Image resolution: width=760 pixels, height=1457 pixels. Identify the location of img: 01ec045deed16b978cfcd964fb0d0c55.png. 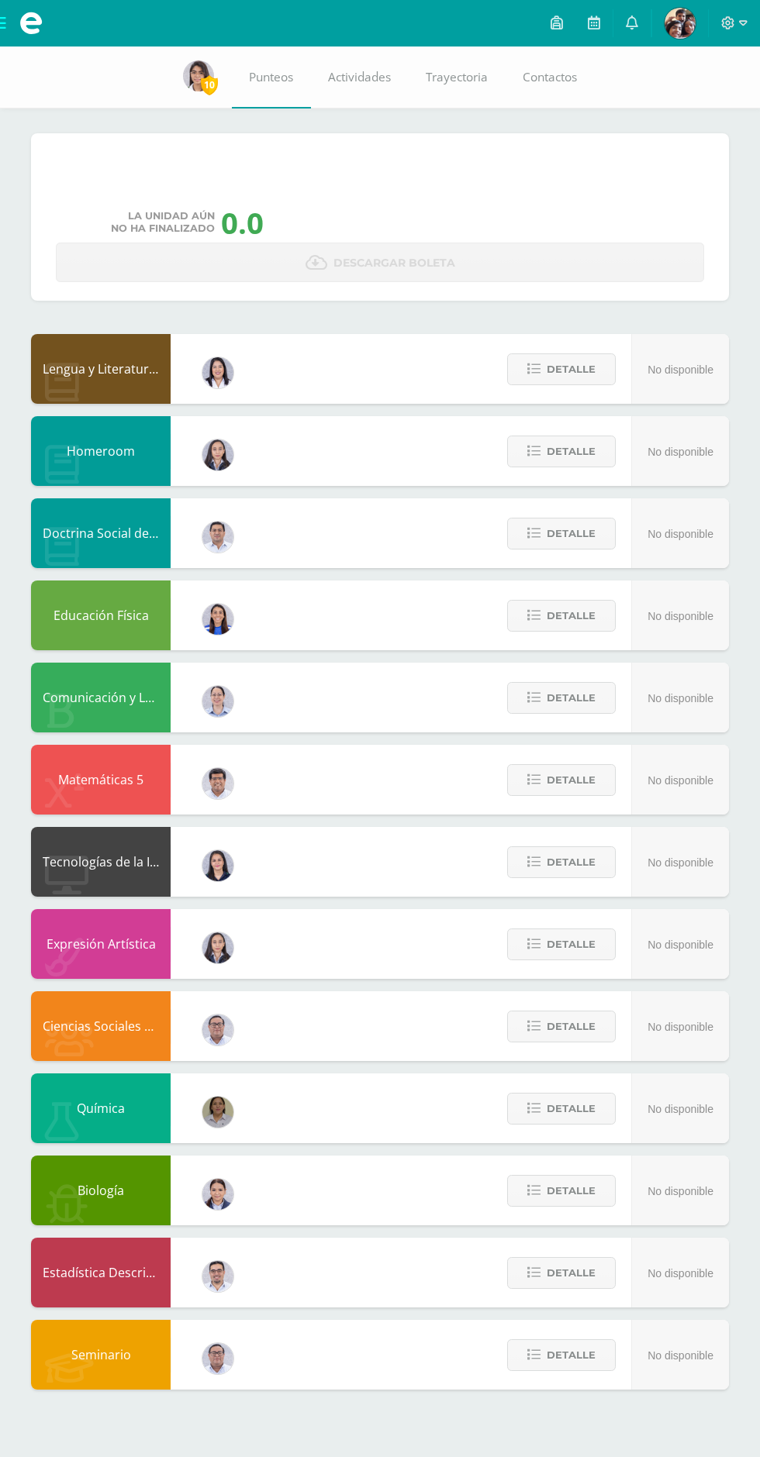
(218, 784).